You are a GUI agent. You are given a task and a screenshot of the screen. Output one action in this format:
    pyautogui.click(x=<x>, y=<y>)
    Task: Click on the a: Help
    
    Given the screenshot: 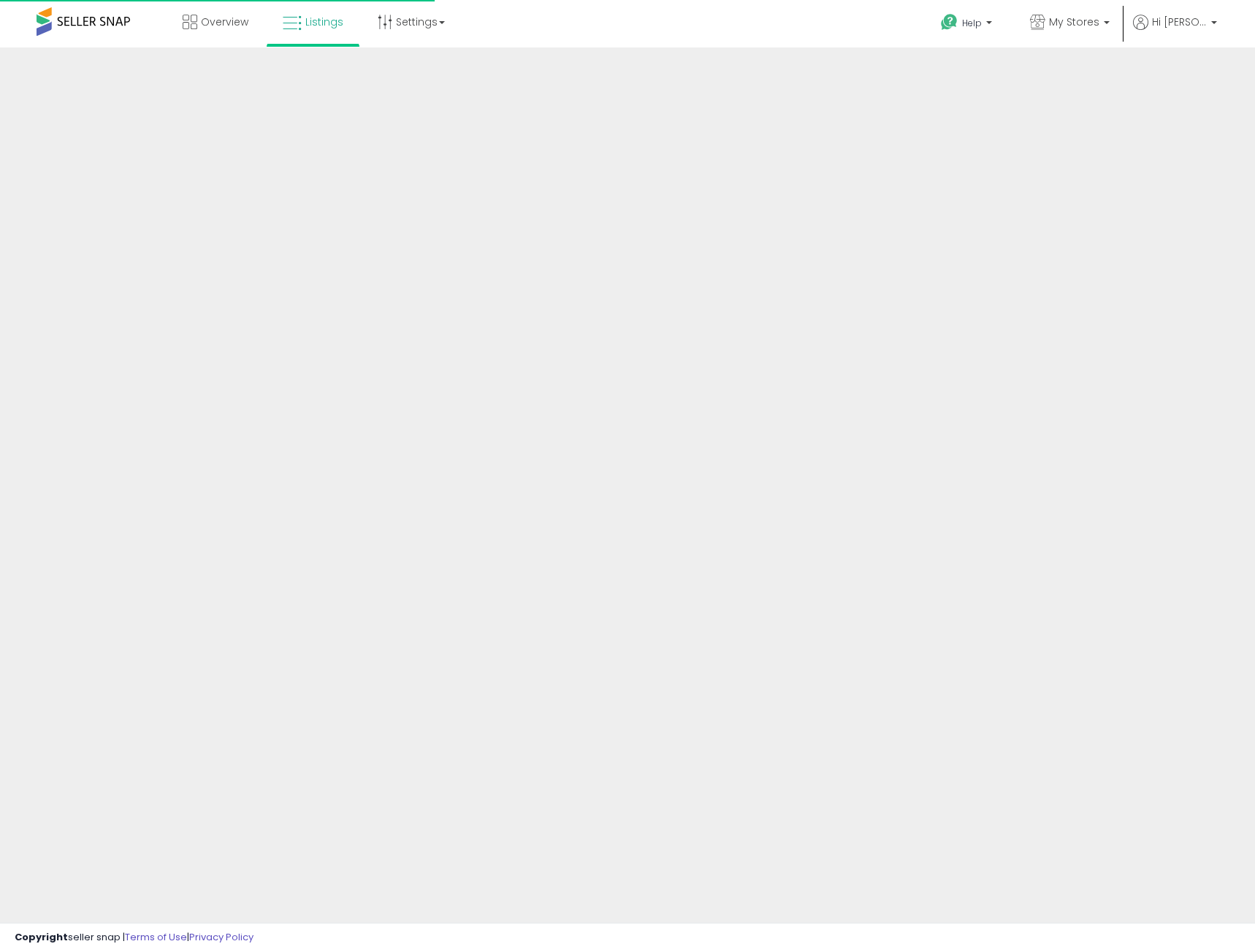 What is the action you would take?
    pyautogui.click(x=968, y=25)
    